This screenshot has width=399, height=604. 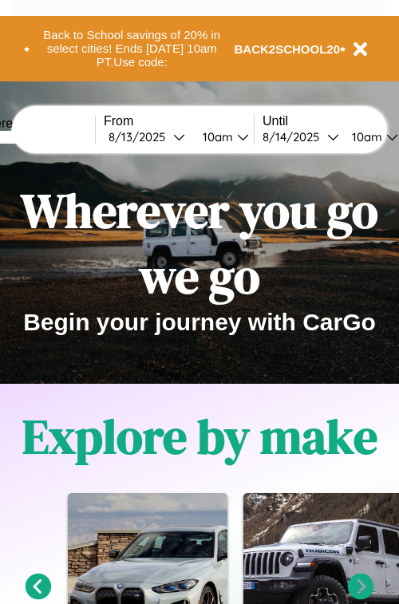 What do you see at coordinates (179, 121) in the screenshot?
I see `label: From` at bounding box center [179, 121].